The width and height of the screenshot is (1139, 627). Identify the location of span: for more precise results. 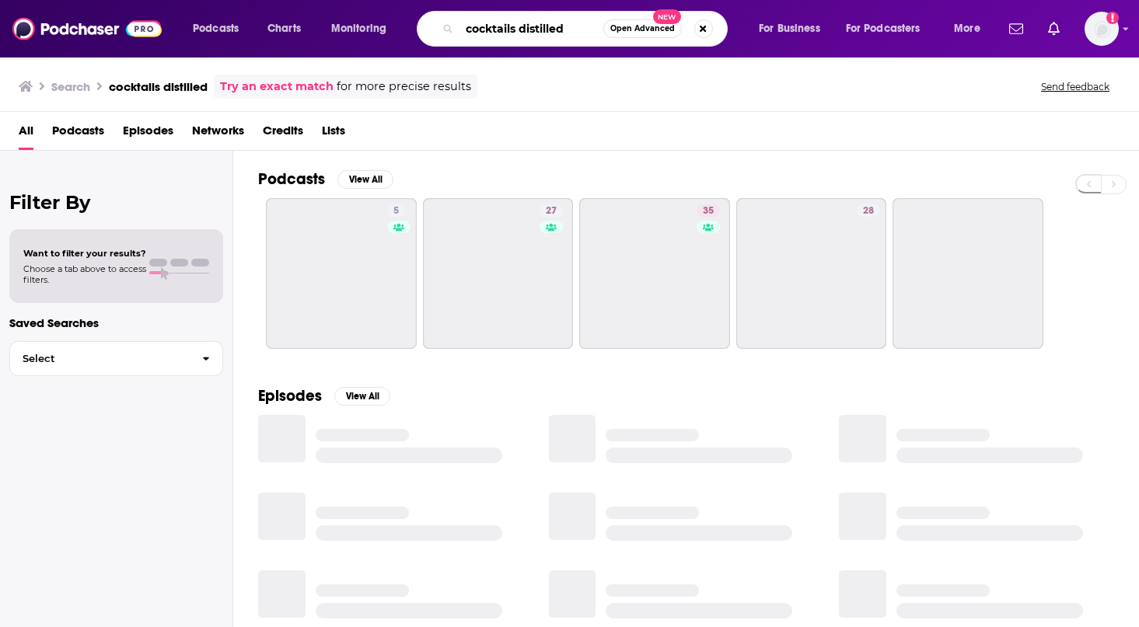
(403, 86).